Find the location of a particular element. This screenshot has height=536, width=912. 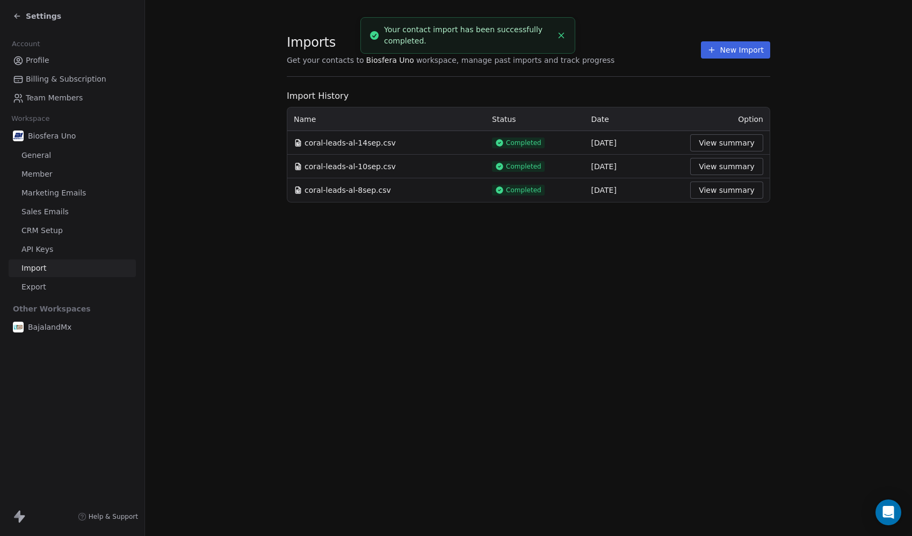

span: Billing & Subscription is located at coordinates (66, 79).